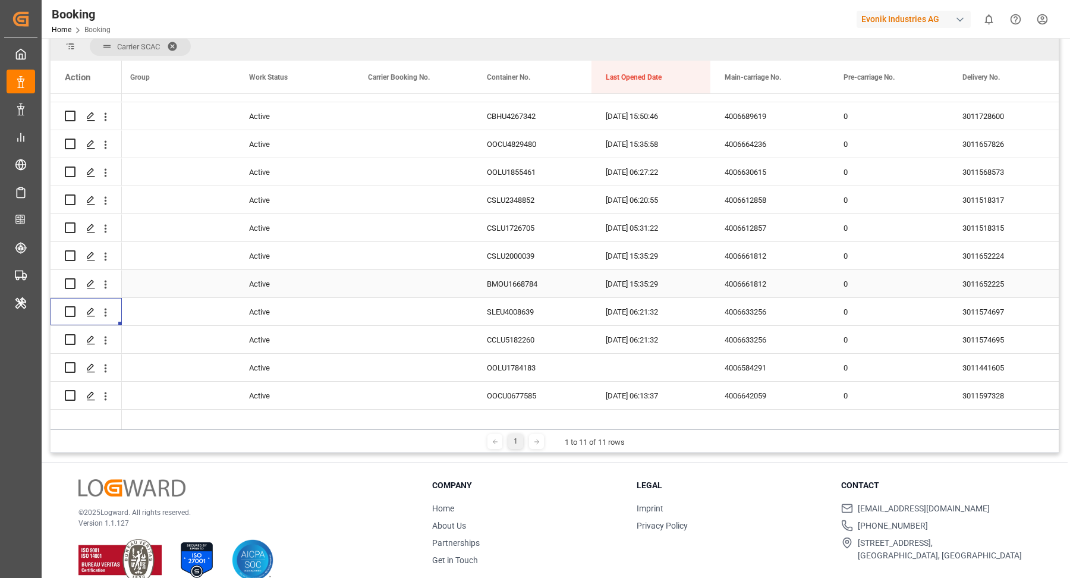 The width and height of the screenshot is (1070, 578). What do you see at coordinates (770, 116) in the screenshot?
I see `div: 4006689619` at bounding box center [770, 116].